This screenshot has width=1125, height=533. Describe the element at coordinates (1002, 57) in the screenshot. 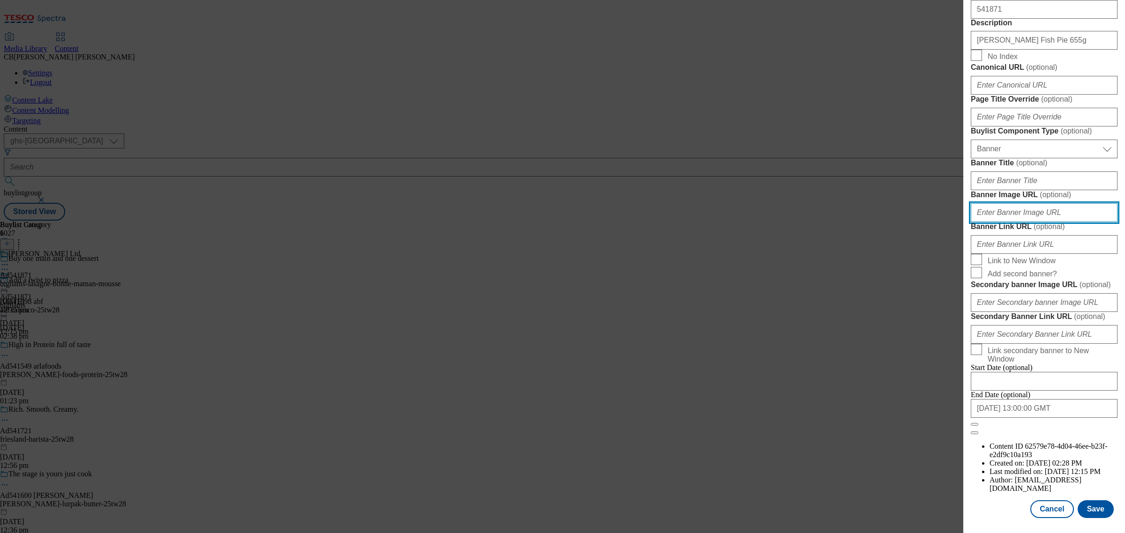

I see `span: No Index` at that location.